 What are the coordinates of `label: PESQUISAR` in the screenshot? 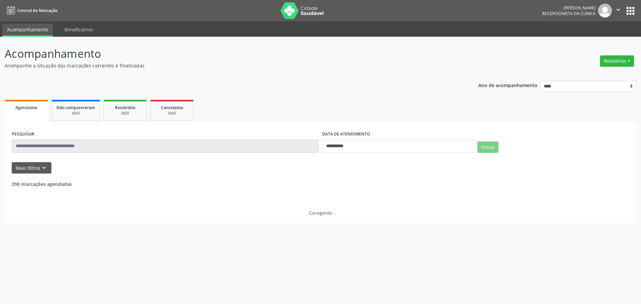 It's located at (23, 134).